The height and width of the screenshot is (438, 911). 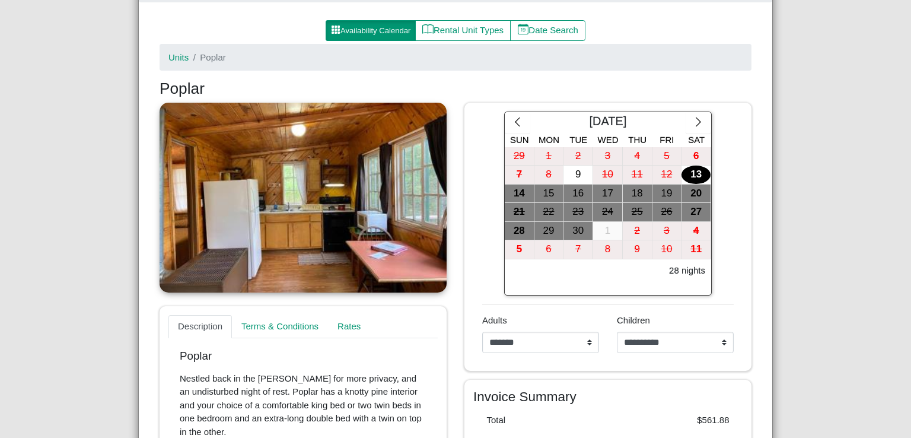 What do you see at coordinates (520, 231) in the screenshot?
I see `button: 28` at bounding box center [520, 231].